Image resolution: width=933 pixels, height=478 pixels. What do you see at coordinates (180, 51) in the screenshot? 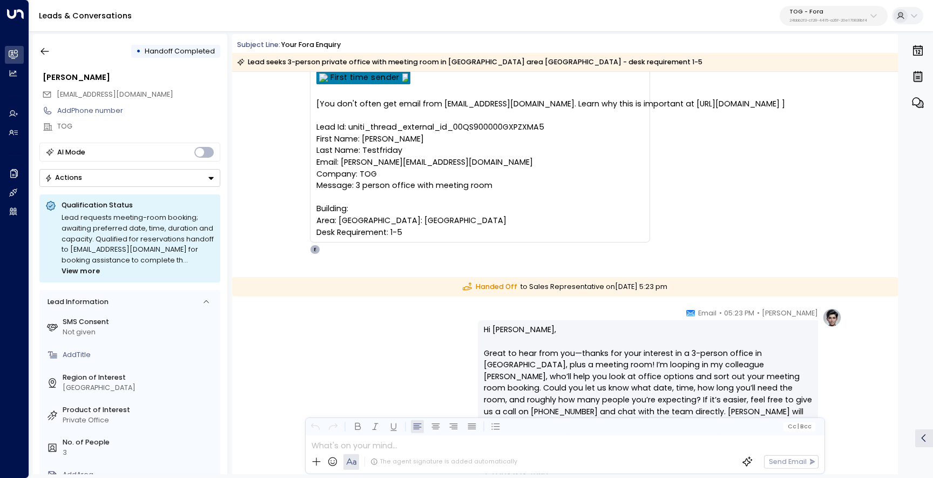
I see `span: Handoff Completed` at bounding box center [180, 51].